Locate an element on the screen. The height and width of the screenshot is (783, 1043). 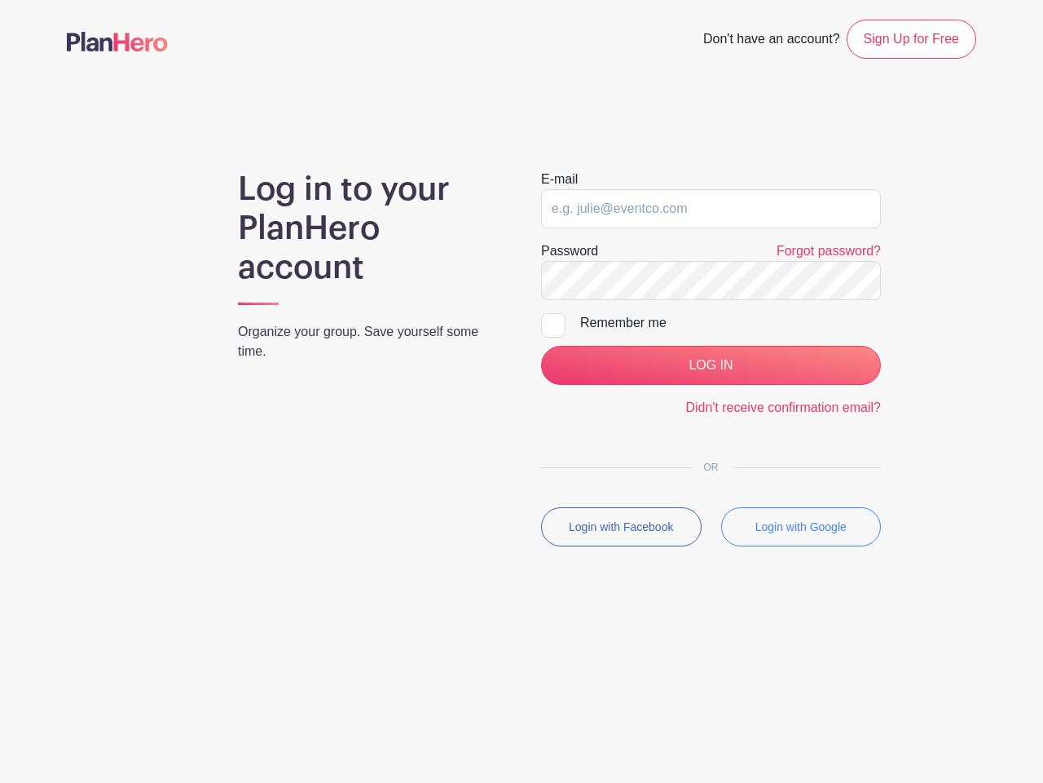
small: Login with Facebook is located at coordinates (621, 527).